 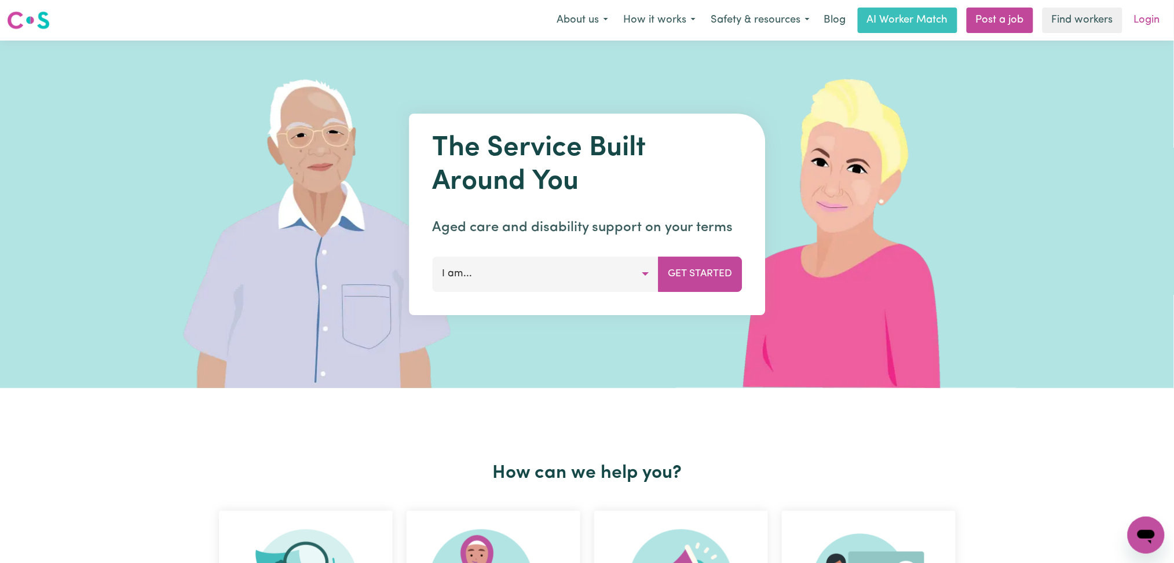 I want to click on h1: The Service Built Around You, so click(x=587, y=165).